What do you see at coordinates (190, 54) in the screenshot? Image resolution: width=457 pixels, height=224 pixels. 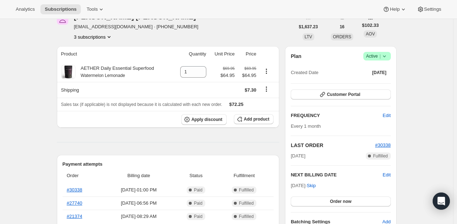 I see `th: Quantity` at bounding box center [190, 54].